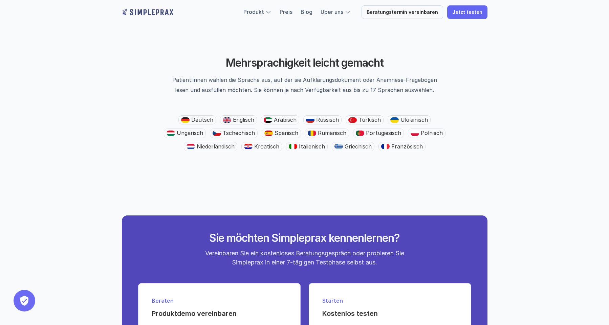 This screenshot has height=325, width=609. Describe the element at coordinates (202, 120) in the screenshot. I see `p: Deutsch` at that location.